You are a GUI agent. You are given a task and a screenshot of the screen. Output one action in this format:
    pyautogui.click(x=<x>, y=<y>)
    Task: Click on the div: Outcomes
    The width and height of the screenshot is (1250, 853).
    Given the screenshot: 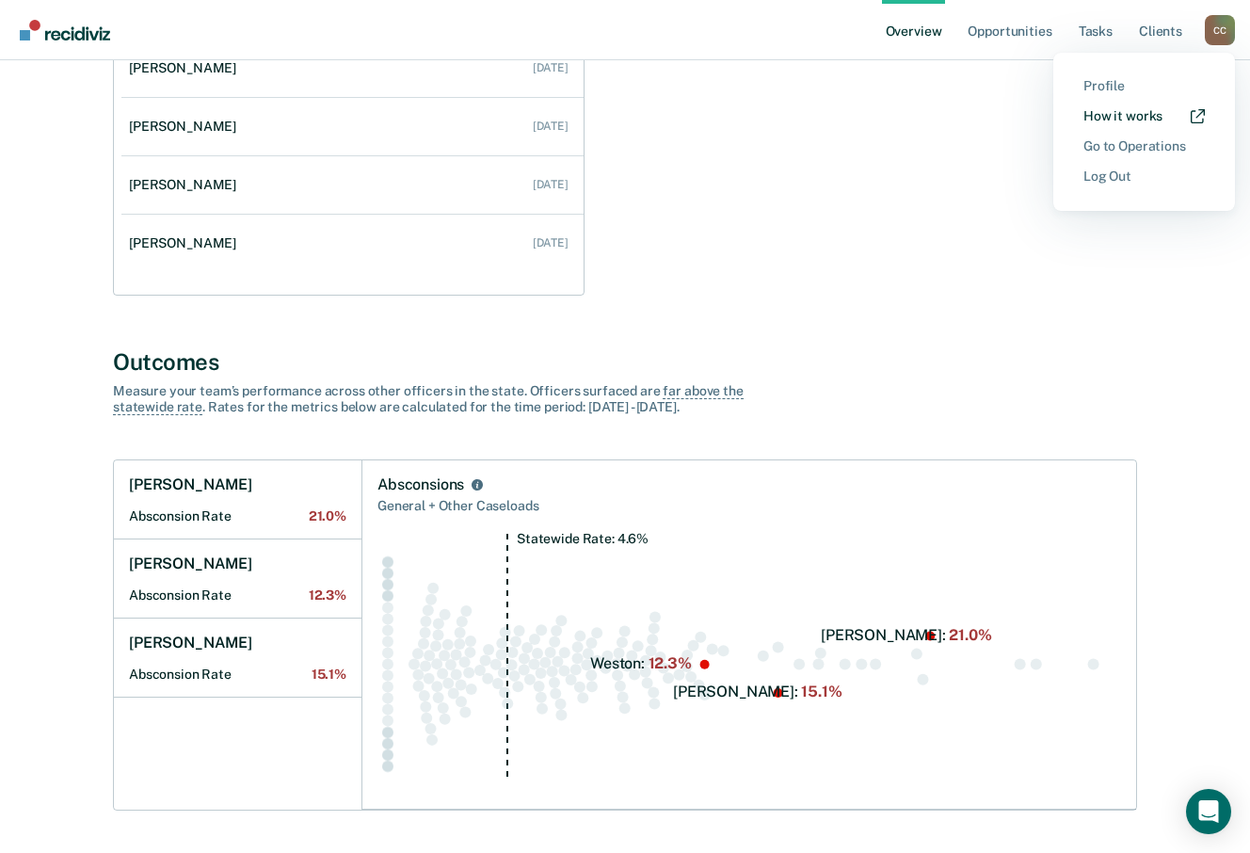 What is the action you would take?
    pyautogui.click(x=625, y=362)
    